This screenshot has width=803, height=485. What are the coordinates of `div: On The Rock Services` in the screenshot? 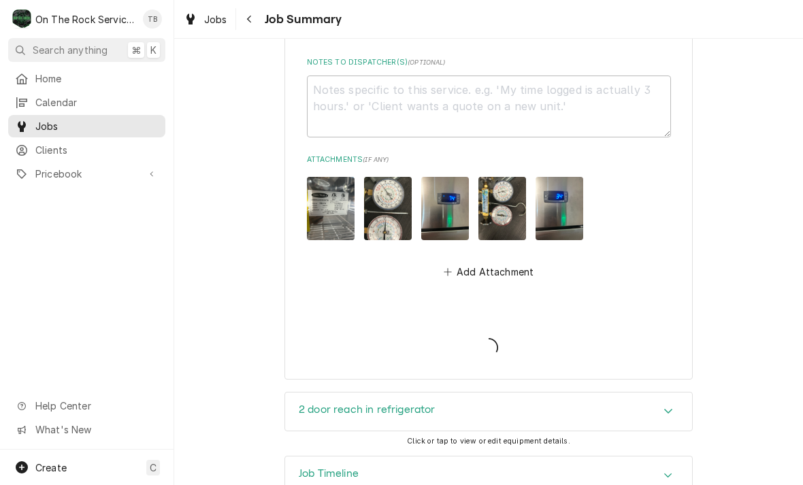 It's located at (85, 19).